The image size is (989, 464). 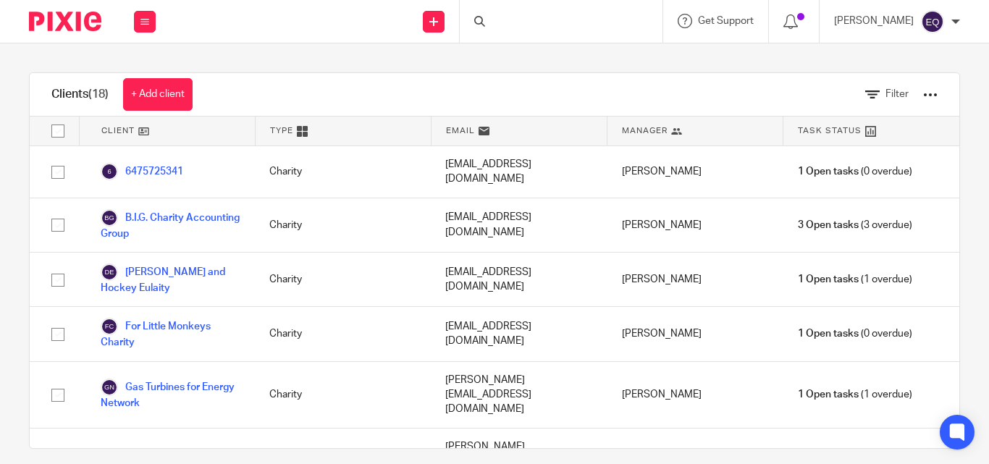 What do you see at coordinates (170, 395) in the screenshot?
I see `a: Gas Turbines for Energy Network` at bounding box center [170, 395].